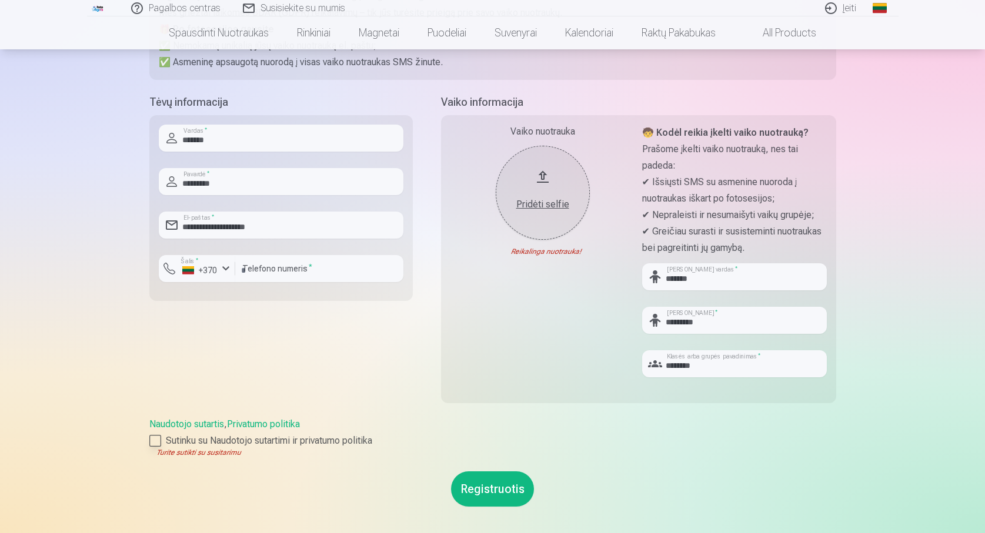 This screenshot has height=533, width=985. I want to click on p: Prašome įkelti vaiko nuotrauką, nes tai padeda:, so click(735, 158).